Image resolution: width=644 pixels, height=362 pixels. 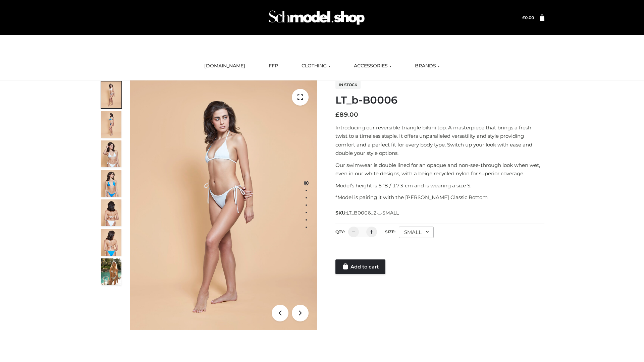 What do you see at coordinates (273, 66) in the screenshot?
I see `a: FFP` at bounding box center [273, 66].